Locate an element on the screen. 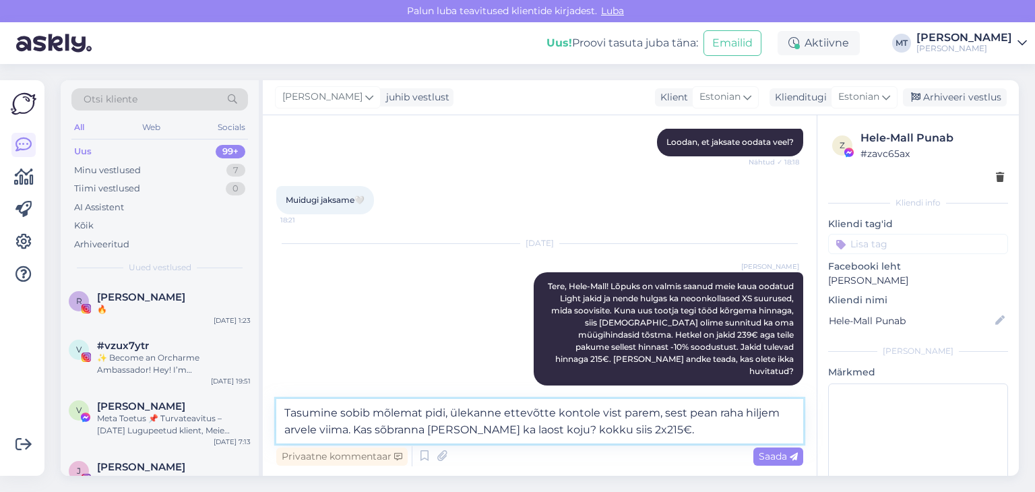 Image resolution: width=1035 pixels, height=492 pixels. p: Märkmed is located at coordinates (917, 372).